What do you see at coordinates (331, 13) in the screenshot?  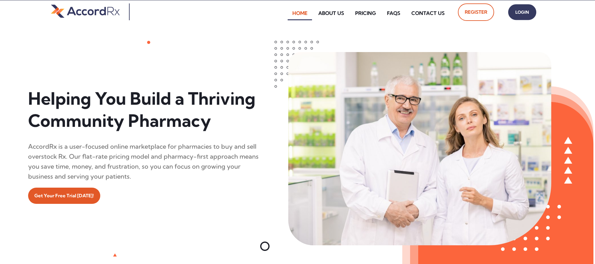 I see `a: About Us` at bounding box center [331, 13].